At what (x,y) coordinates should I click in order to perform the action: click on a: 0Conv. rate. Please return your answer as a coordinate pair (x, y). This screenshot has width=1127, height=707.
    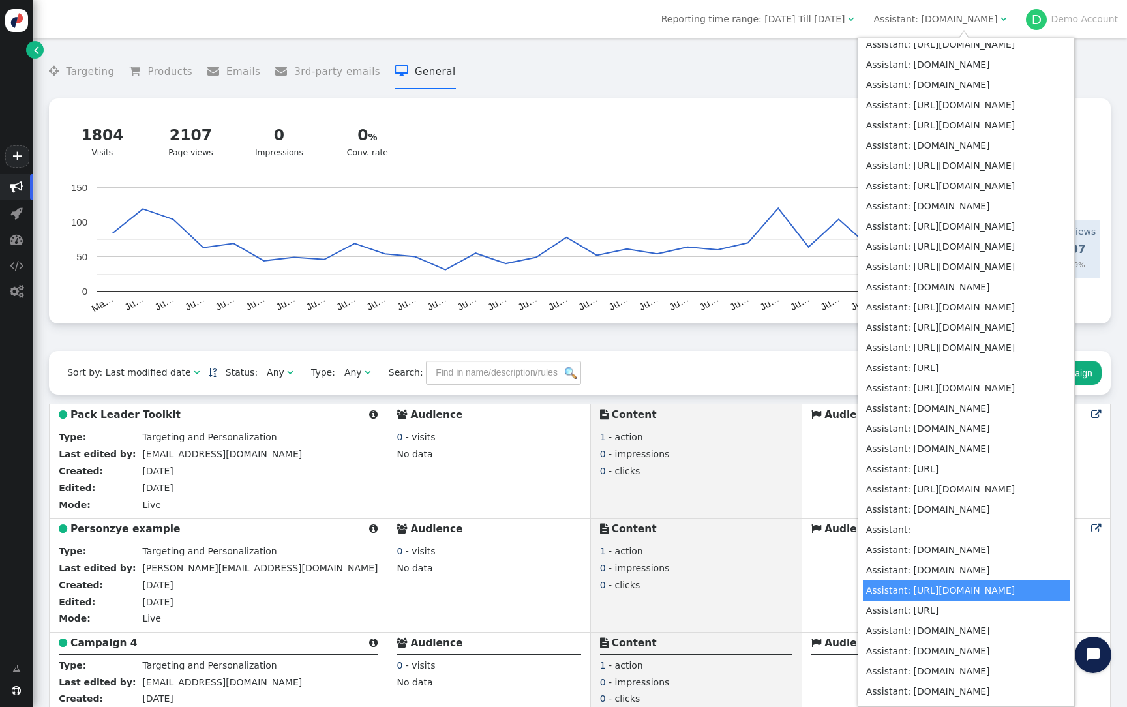
    Looking at the image, I should click on (367, 141).